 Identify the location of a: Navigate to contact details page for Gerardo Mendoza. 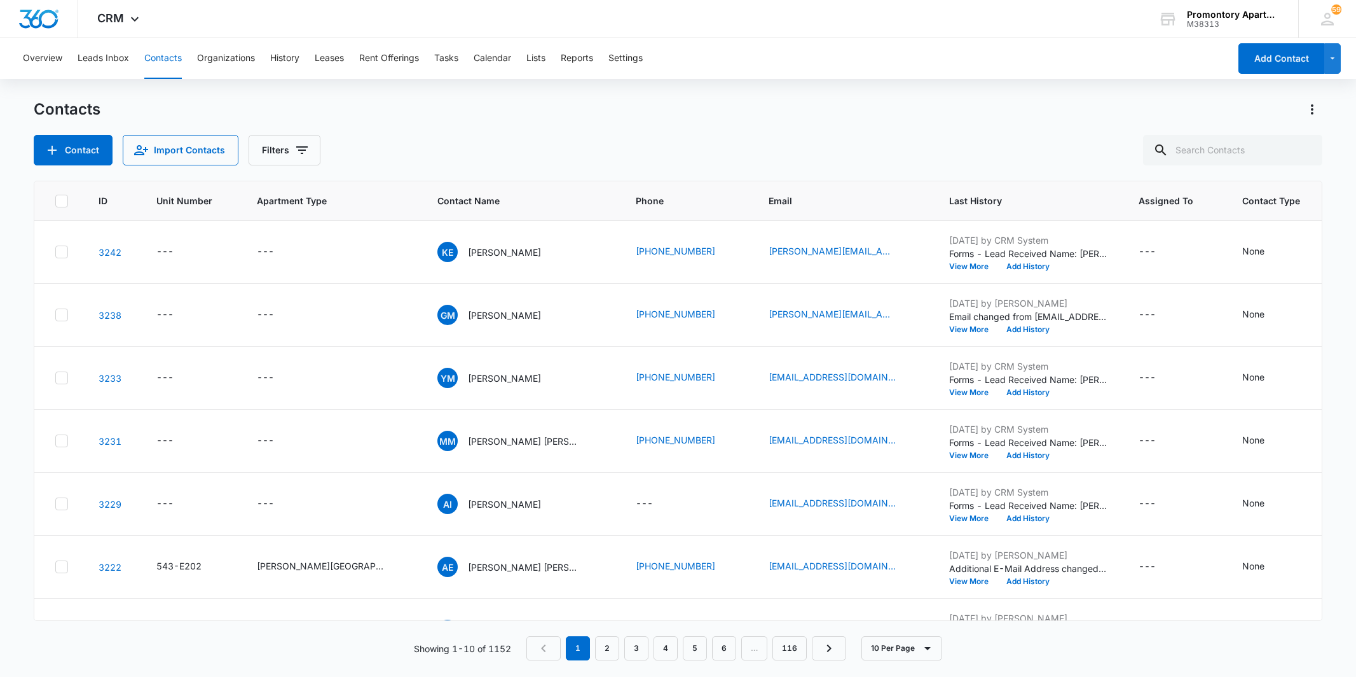
(110, 315).